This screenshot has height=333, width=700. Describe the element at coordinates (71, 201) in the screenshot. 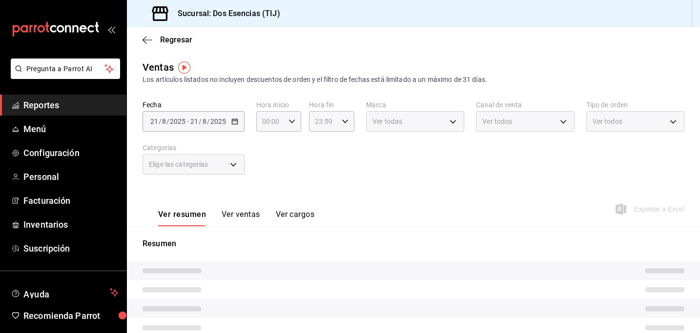

I see `span: Facturación` at that location.